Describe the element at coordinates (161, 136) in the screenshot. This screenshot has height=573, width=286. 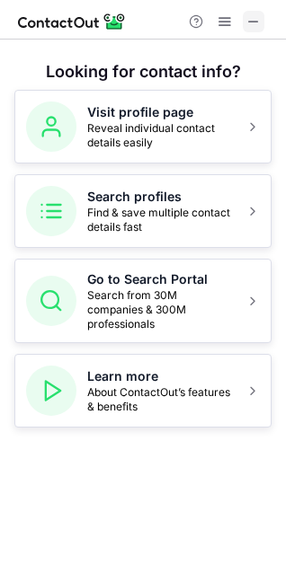
I see `span: Reveal individual contact details easily` at that location.